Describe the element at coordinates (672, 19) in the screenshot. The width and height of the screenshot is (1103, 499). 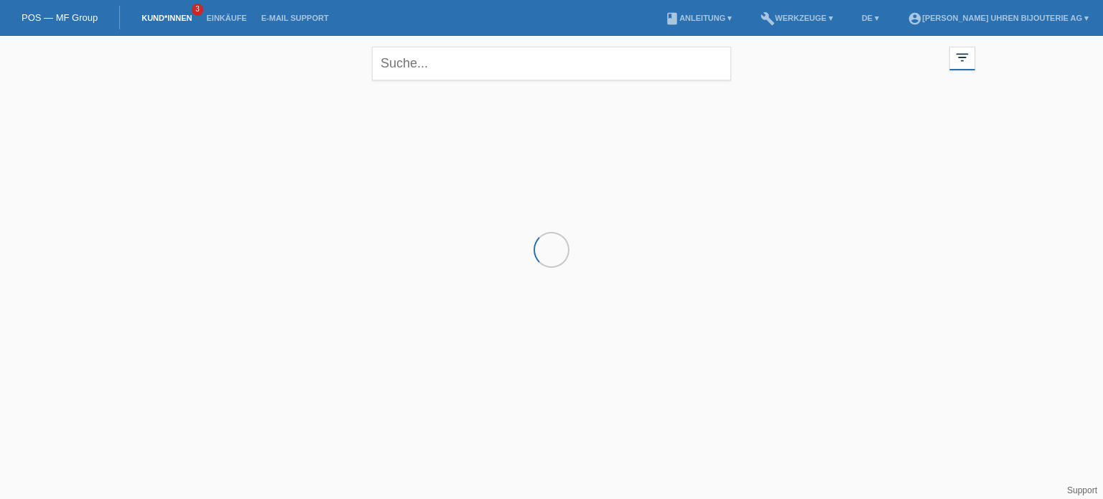
I see `i: book` at that location.